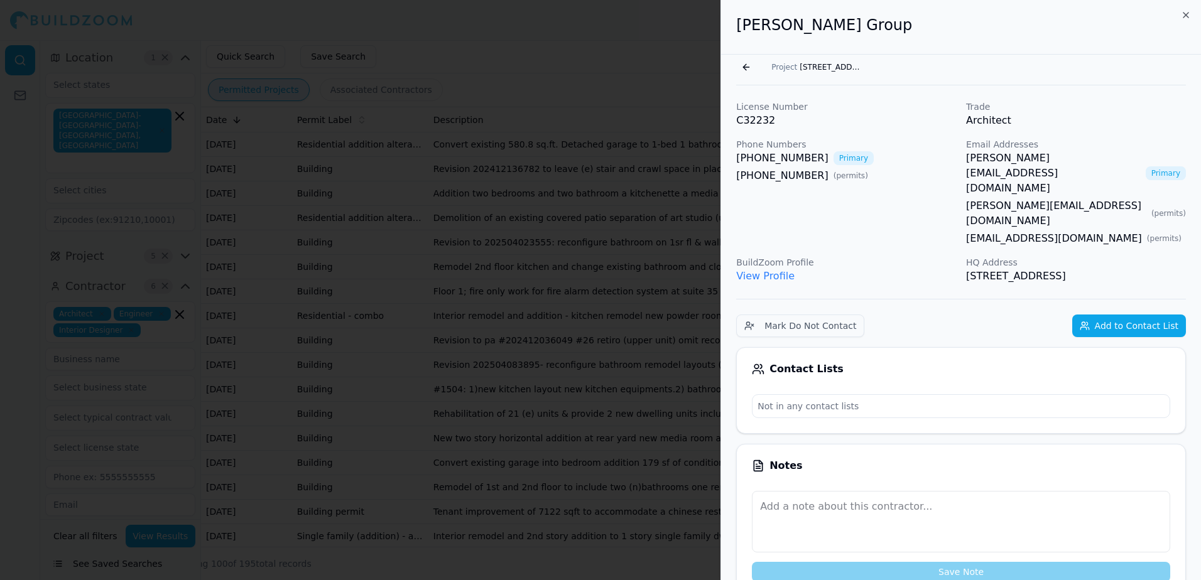 The width and height of the screenshot is (1201, 580). Describe the element at coordinates (961, 369) in the screenshot. I see `div: Contact Lists` at that location.